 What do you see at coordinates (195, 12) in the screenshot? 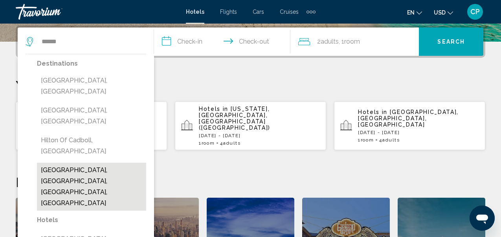
I see `span: Hotels` at bounding box center [195, 12].